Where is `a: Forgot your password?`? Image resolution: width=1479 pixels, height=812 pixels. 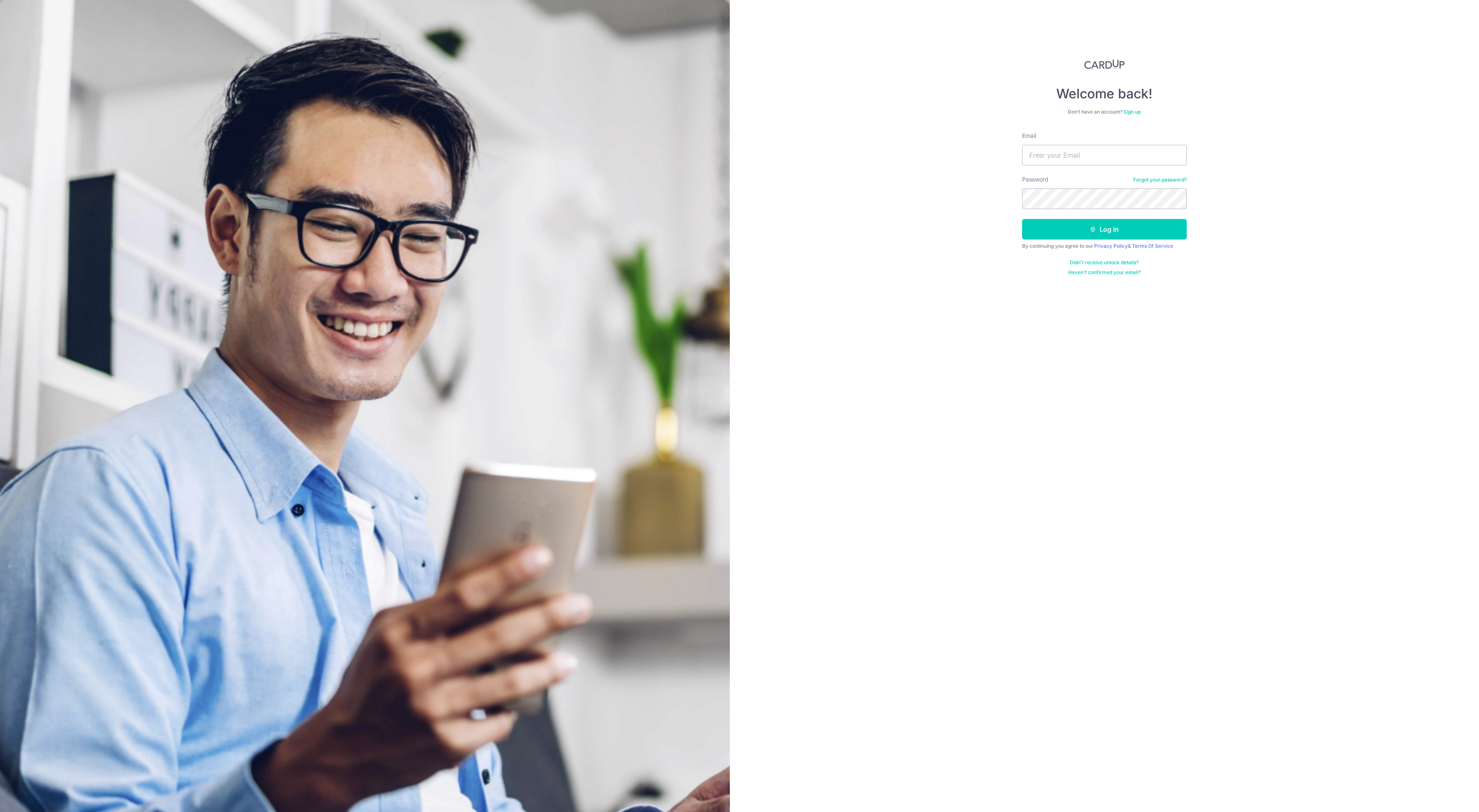
a: Forgot your password? is located at coordinates (1160, 180).